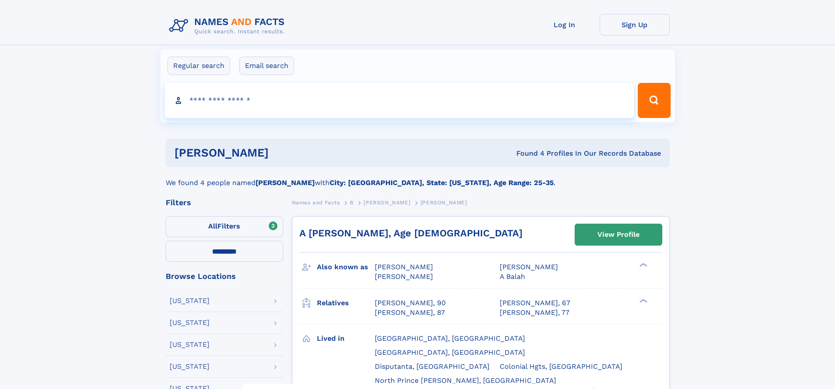 The width and height of the screenshot is (835, 389). Describe the element at coordinates (267, 66) in the screenshot. I see `label: Email search` at that location.